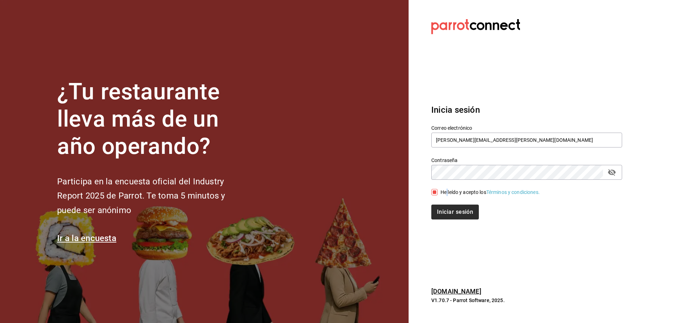 The height and width of the screenshot is (323, 681). Describe the element at coordinates (513, 192) in the screenshot. I see `a: Términos y condiciones.` at that location.